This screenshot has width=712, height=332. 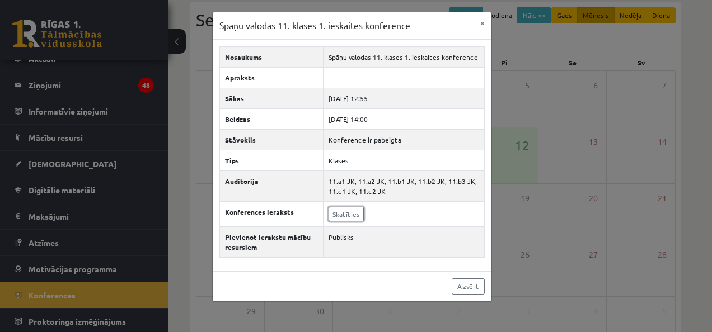 I want to click on a: Aizvērt, so click(x=468, y=287).